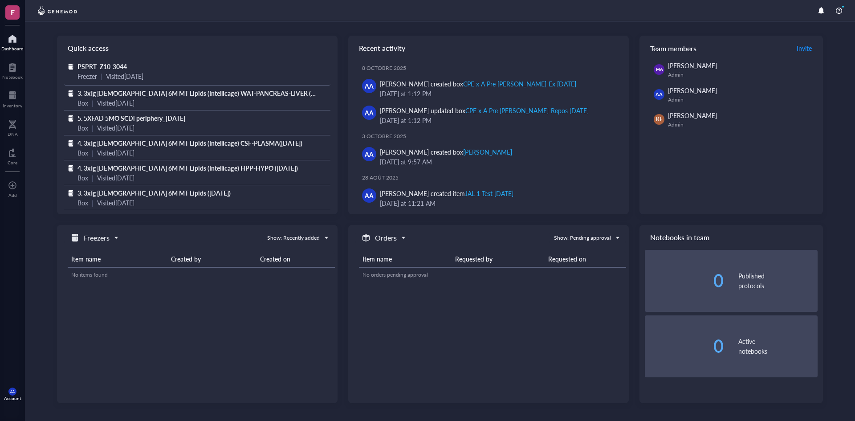 The width and height of the screenshot is (855, 421). I want to click on div: No items found, so click(201, 275).